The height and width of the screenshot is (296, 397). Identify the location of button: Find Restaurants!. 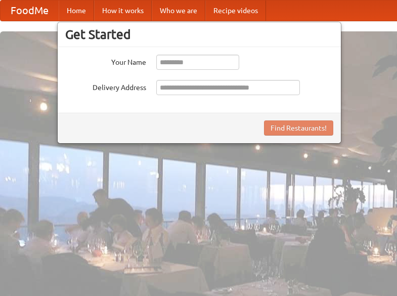
(299, 128).